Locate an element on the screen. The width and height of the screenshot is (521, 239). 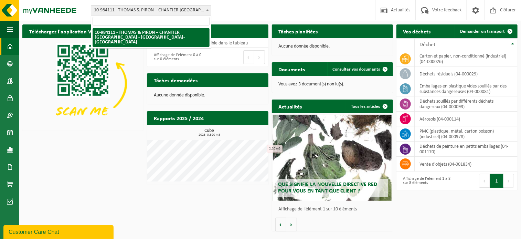
td: carton et papier, non-conditionné (industriel) (04-000026) is located at coordinates (466, 59).